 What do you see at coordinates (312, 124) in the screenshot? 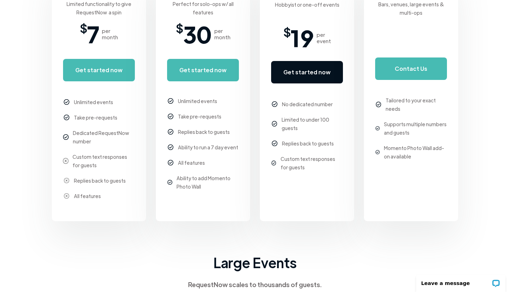
I see `div: Limited to under 100 guests` at bounding box center [312, 124].